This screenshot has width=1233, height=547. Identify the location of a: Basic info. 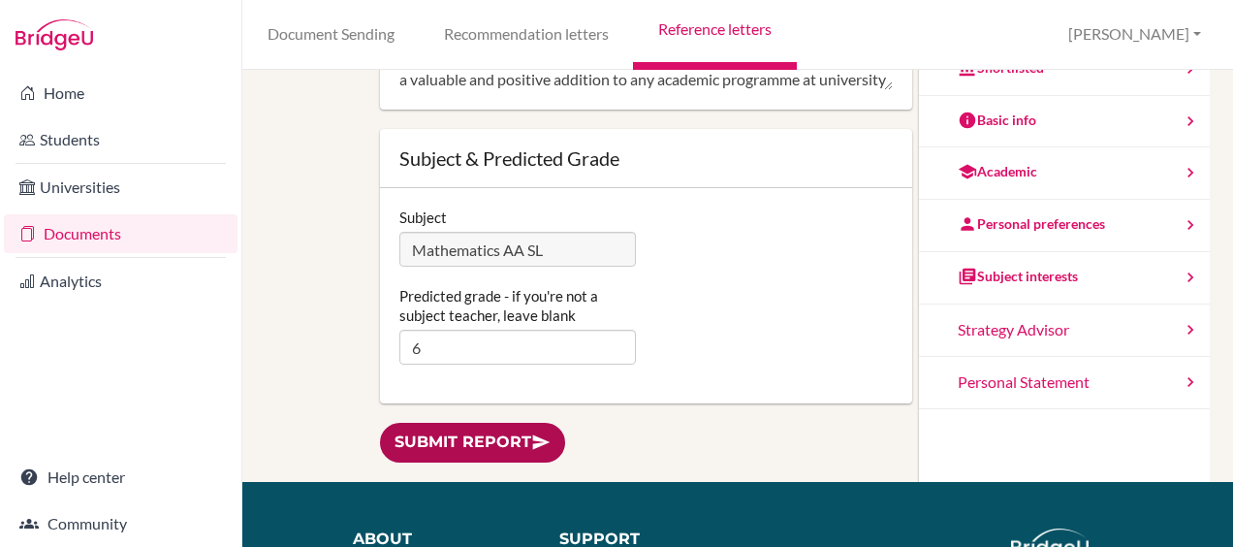
(1064, 122).